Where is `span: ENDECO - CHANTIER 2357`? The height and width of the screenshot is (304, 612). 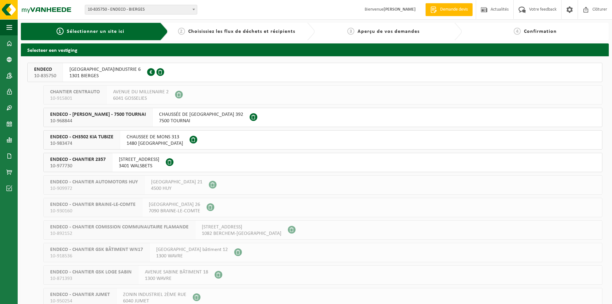
span: ENDECO - CHANTIER 2357 is located at coordinates (78, 159).